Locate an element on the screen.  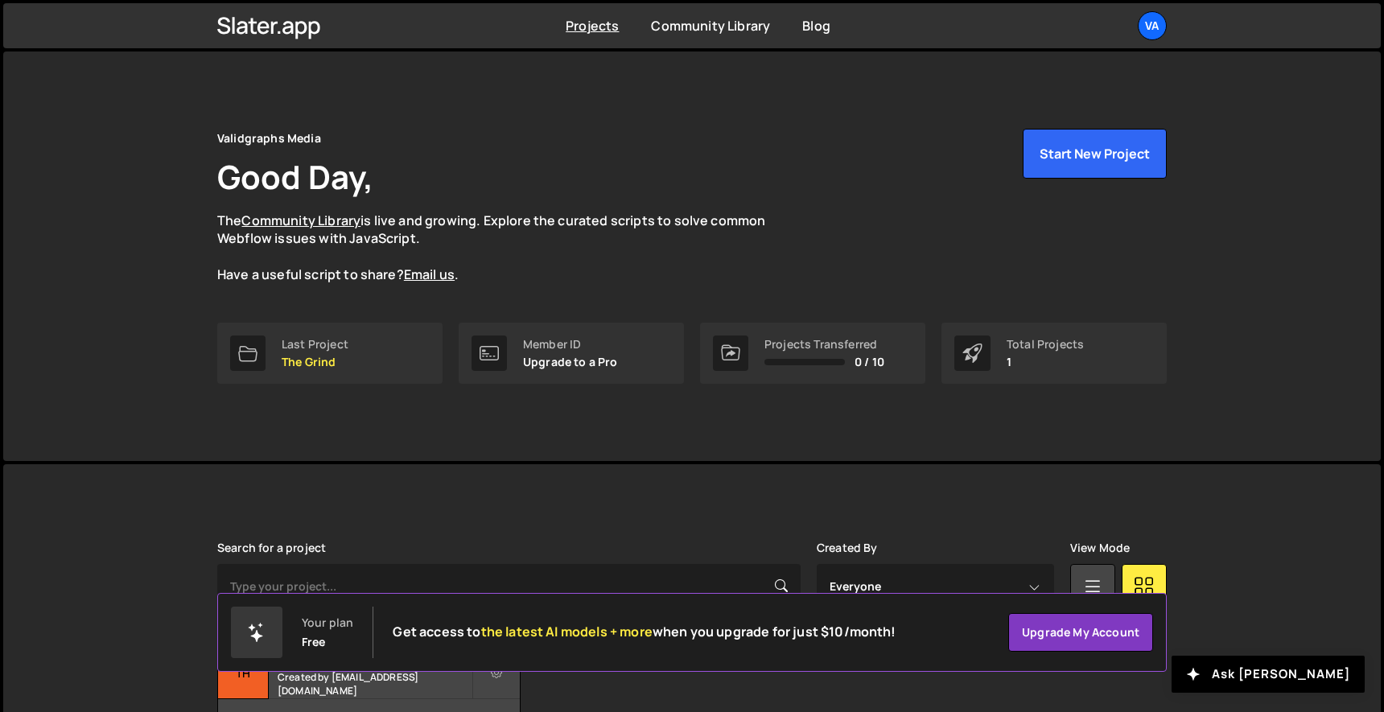
div: Your plan is located at coordinates (328, 623).